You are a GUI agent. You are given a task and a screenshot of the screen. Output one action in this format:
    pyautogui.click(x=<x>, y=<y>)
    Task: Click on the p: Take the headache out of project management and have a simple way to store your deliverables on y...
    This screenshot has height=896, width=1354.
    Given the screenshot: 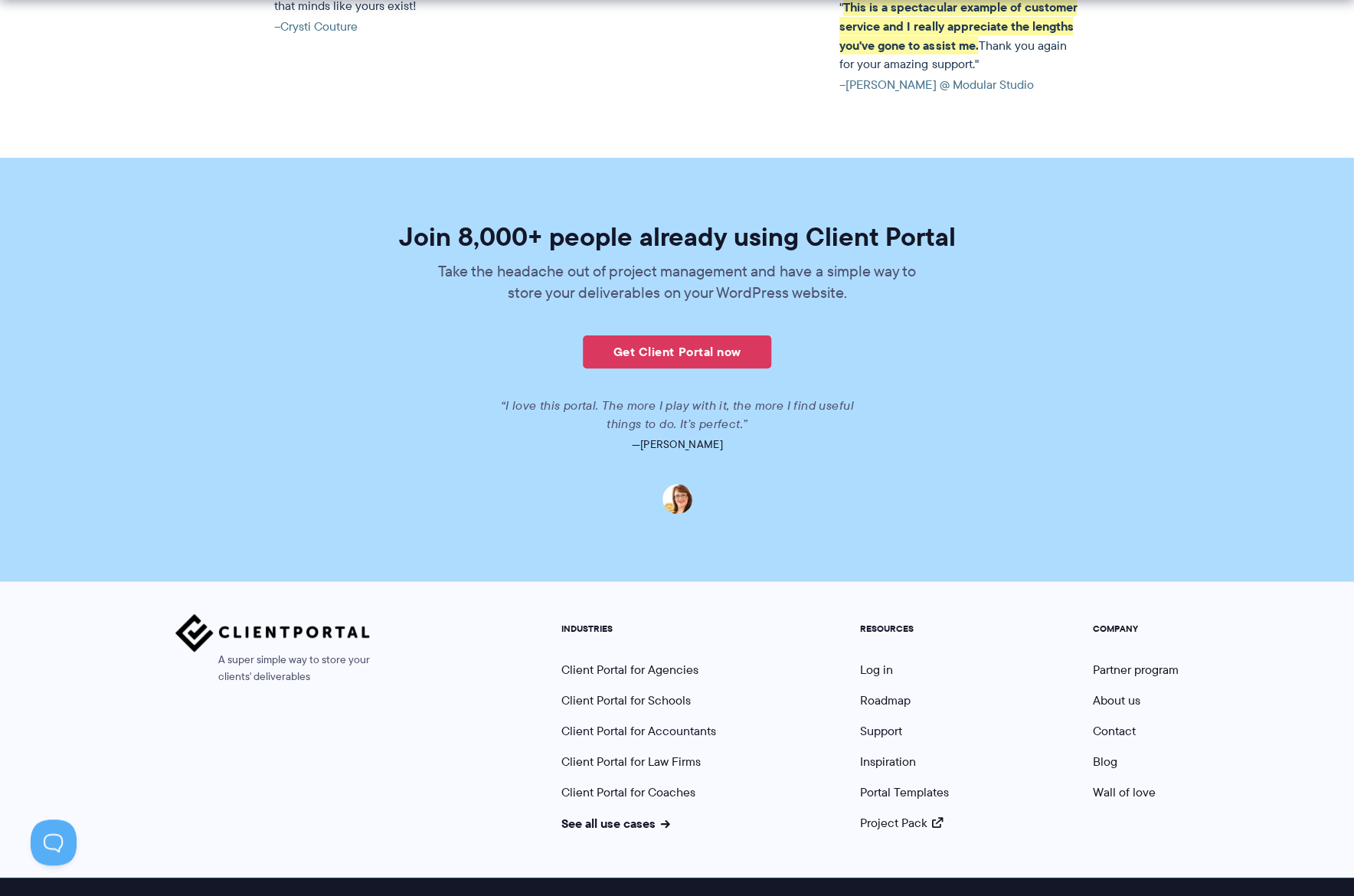 What is the action you would take?
    pyautogui.click(x=677, y=281)
    